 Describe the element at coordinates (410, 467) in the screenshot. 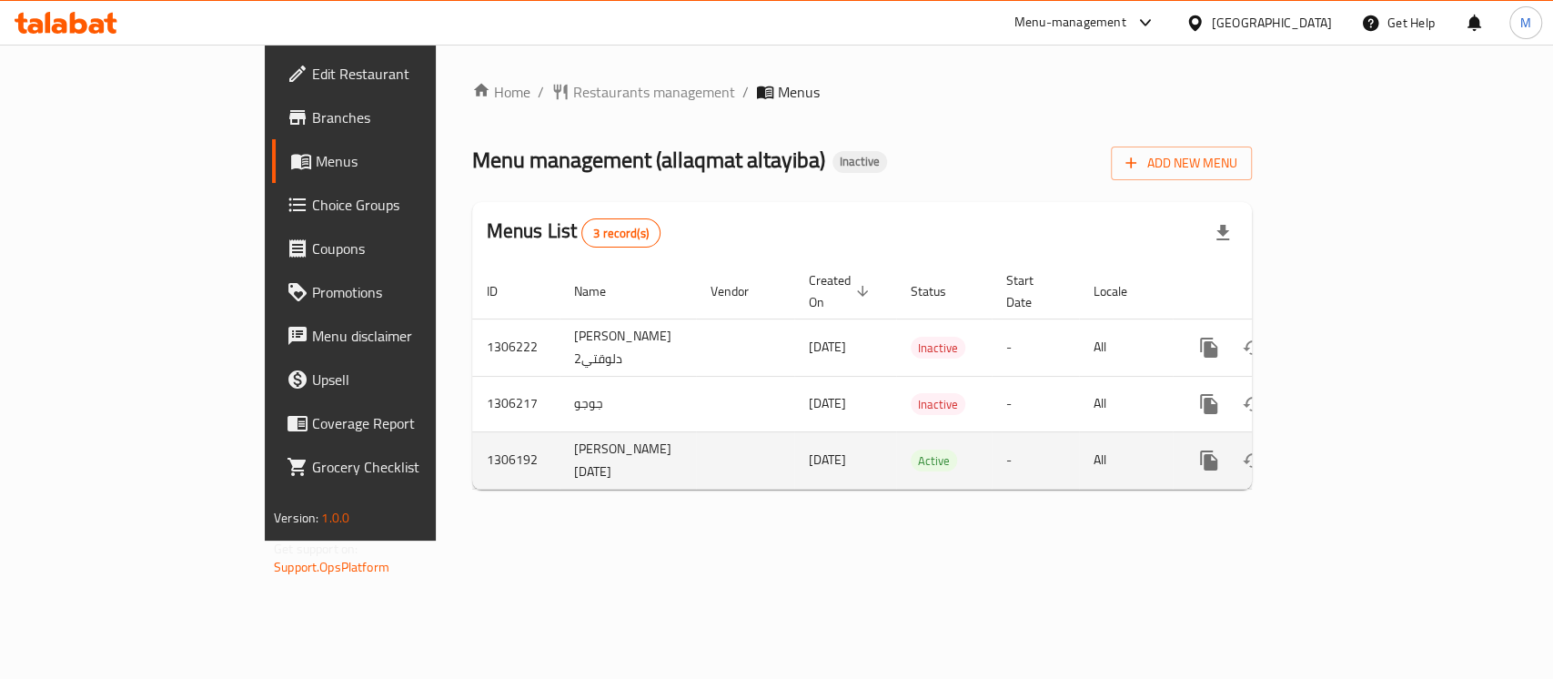

I see `span: Grocery Checklist` at that location.